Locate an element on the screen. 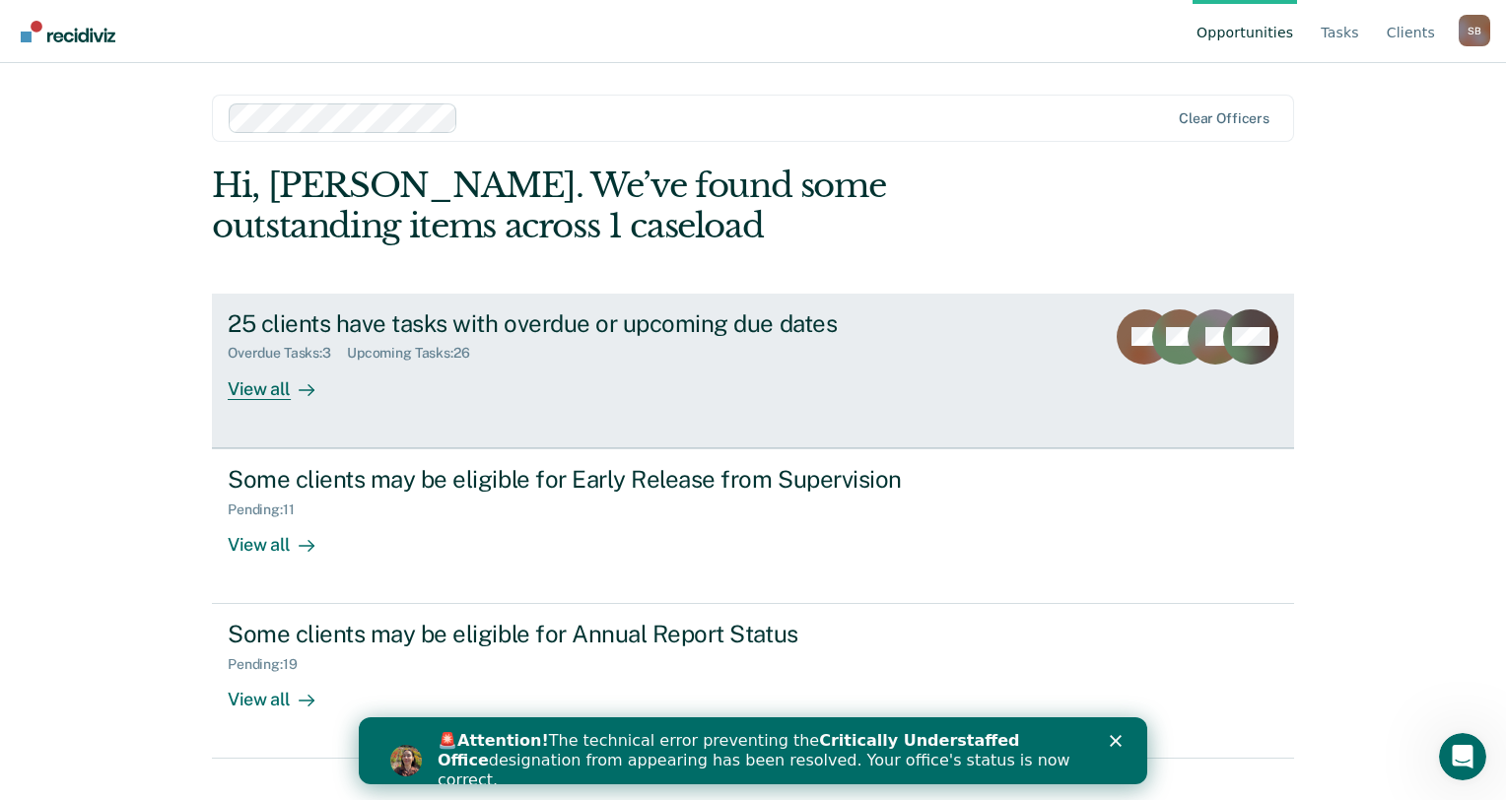 The height and width of the screenshot is (800, 1506). div: Overdue Tasks : 3 is located at coordinates (287, 353).